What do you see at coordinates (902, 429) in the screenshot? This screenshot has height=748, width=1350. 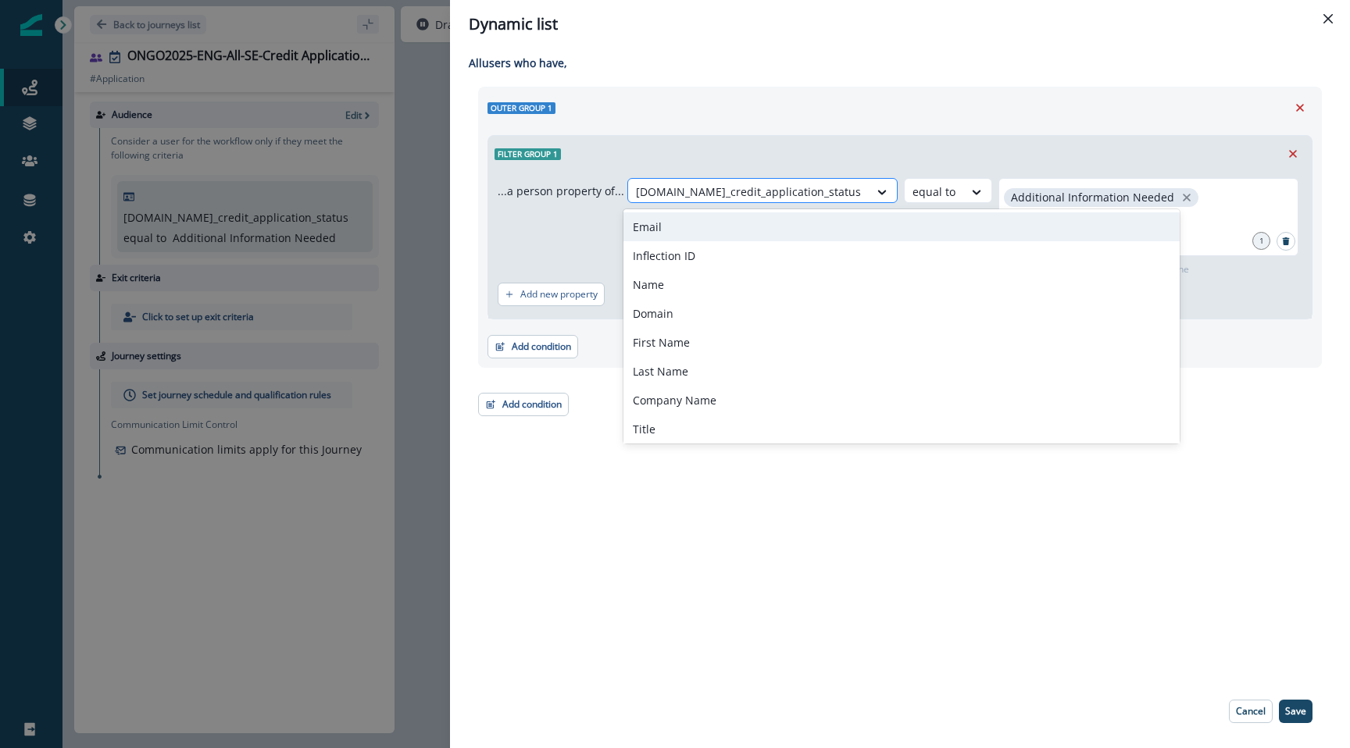 I see `div: Title` at bounding box center [902, 429].